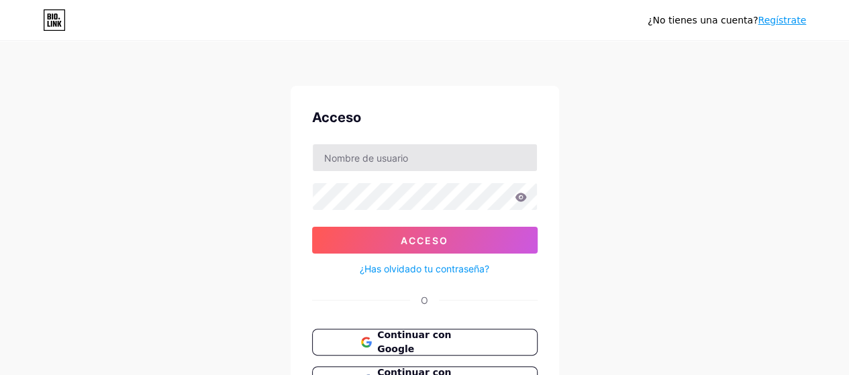 The height and width of the screenshot is (375, 849). What do you see at coordinates (424, 300) in the screenshot?
I see `font: O` at bounding box center [424, 300].